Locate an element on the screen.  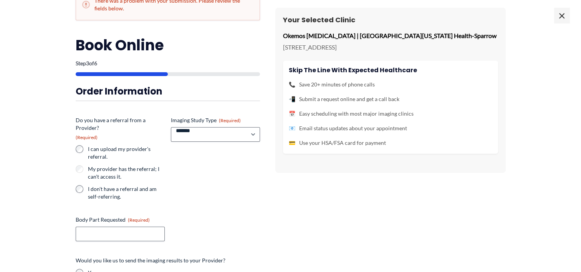
li: Submit a request online and get a call back is located at coordinates (391, 99).